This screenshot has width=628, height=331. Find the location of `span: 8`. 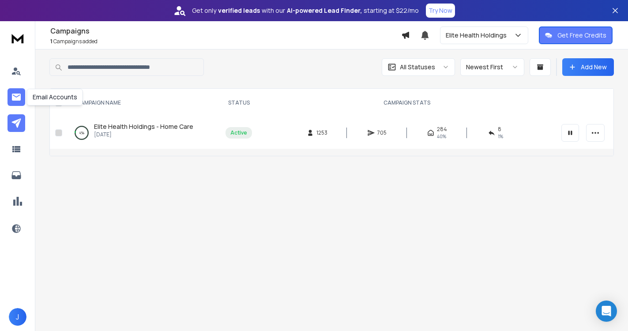

span: 8 is located at coordinates (499, 129).